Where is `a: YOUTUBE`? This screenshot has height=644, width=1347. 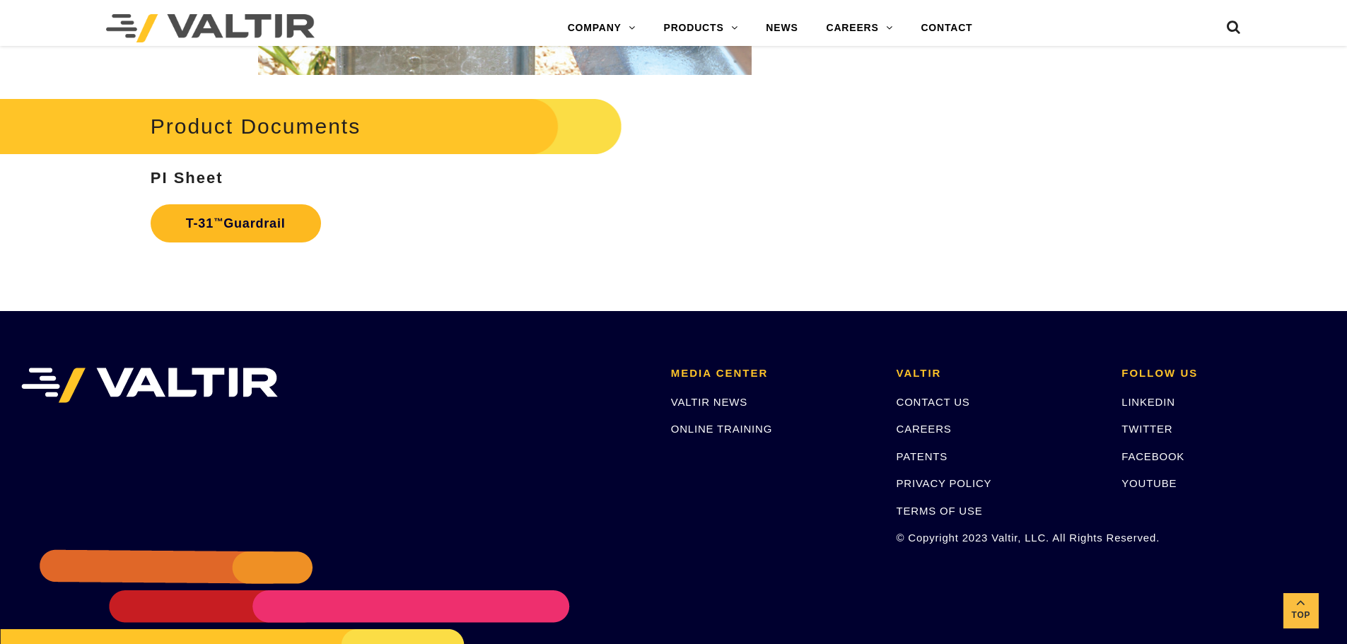
a: YOUTUBE is located at coordinates (1149, 483).